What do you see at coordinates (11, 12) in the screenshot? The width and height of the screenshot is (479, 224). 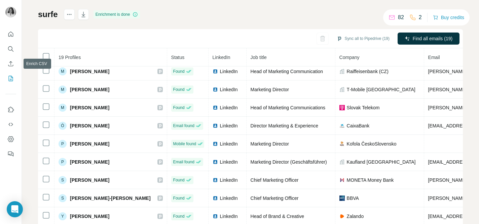 I see `img: Avatar` at bounding box center [11, 12].